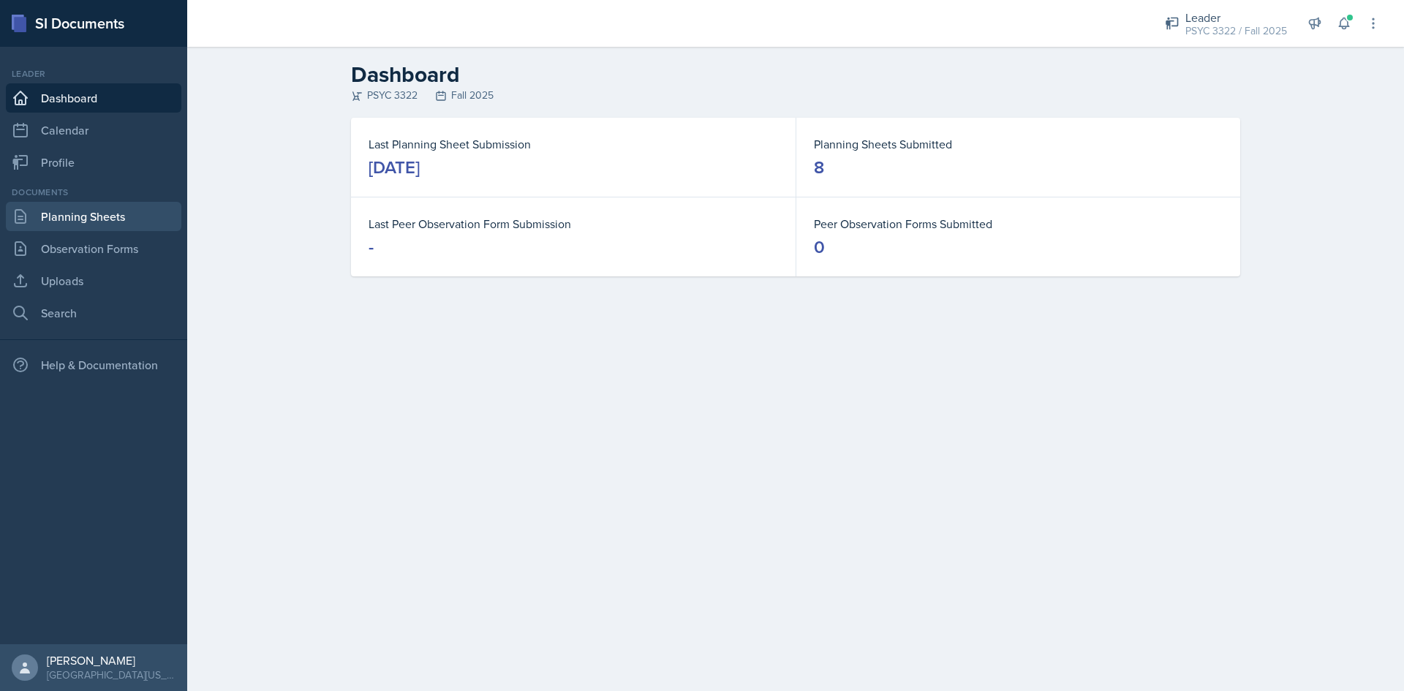  Describe the element at coordinates (94, 192) in the screenshot. I see `div: Documents` at that location.